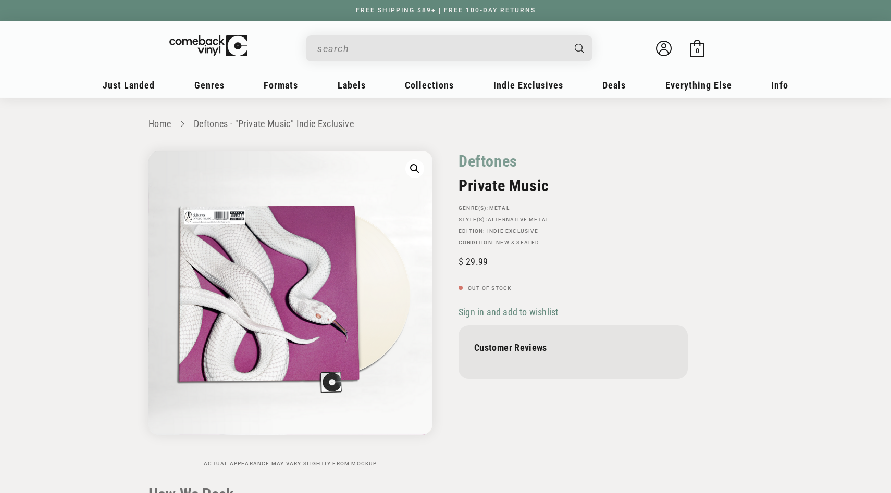  What do you see at coordinates (509, 312) in the screenshot?
I see `button: Sign in and add to wishlist` at bounding box center [509, 312].